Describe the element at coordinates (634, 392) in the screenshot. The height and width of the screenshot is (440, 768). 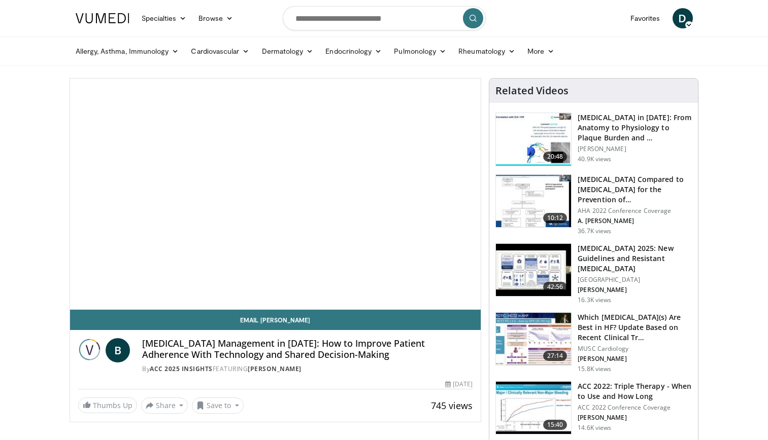
I see `h3: ACC 2022: Triple Therapy - When to Use and How Long` at that location.